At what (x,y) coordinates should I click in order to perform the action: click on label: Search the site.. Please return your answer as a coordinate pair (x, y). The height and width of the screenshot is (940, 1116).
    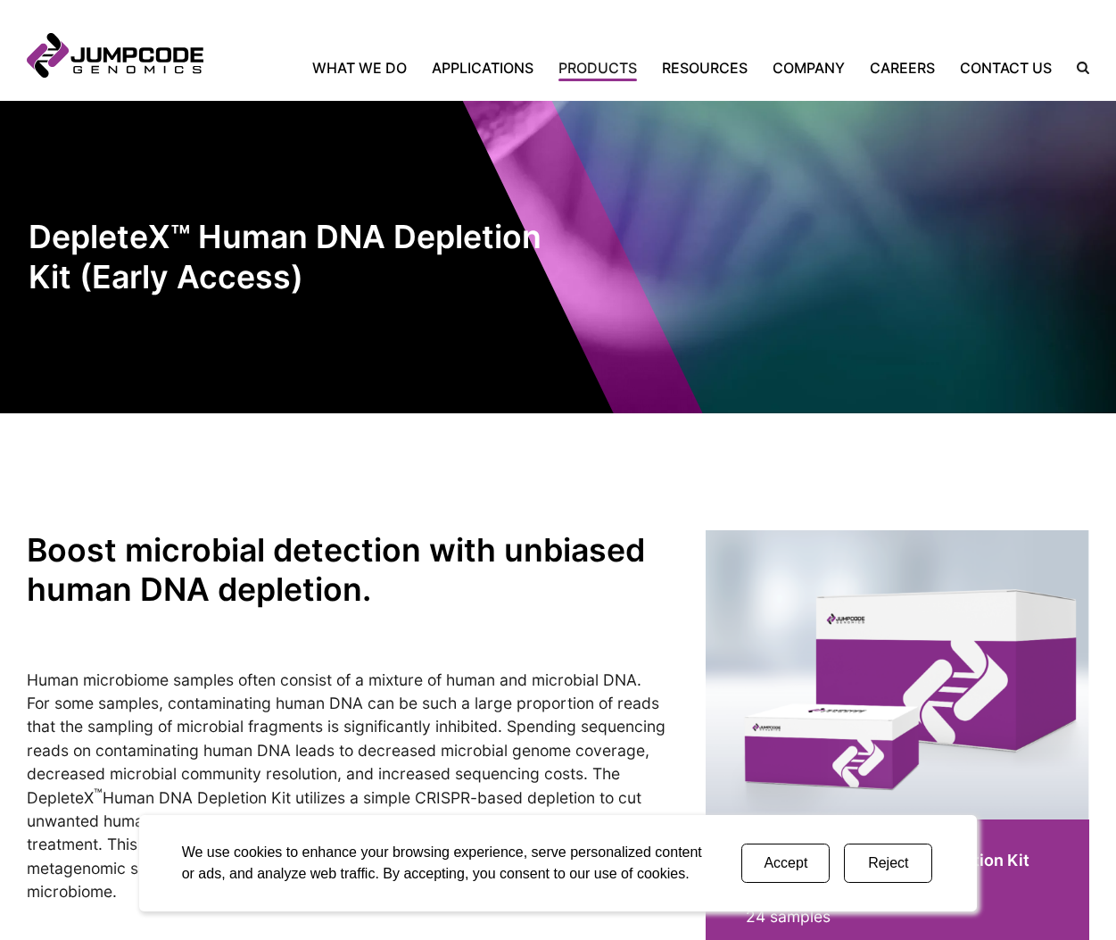
    Looking at the image, I should click on (1077, 68).